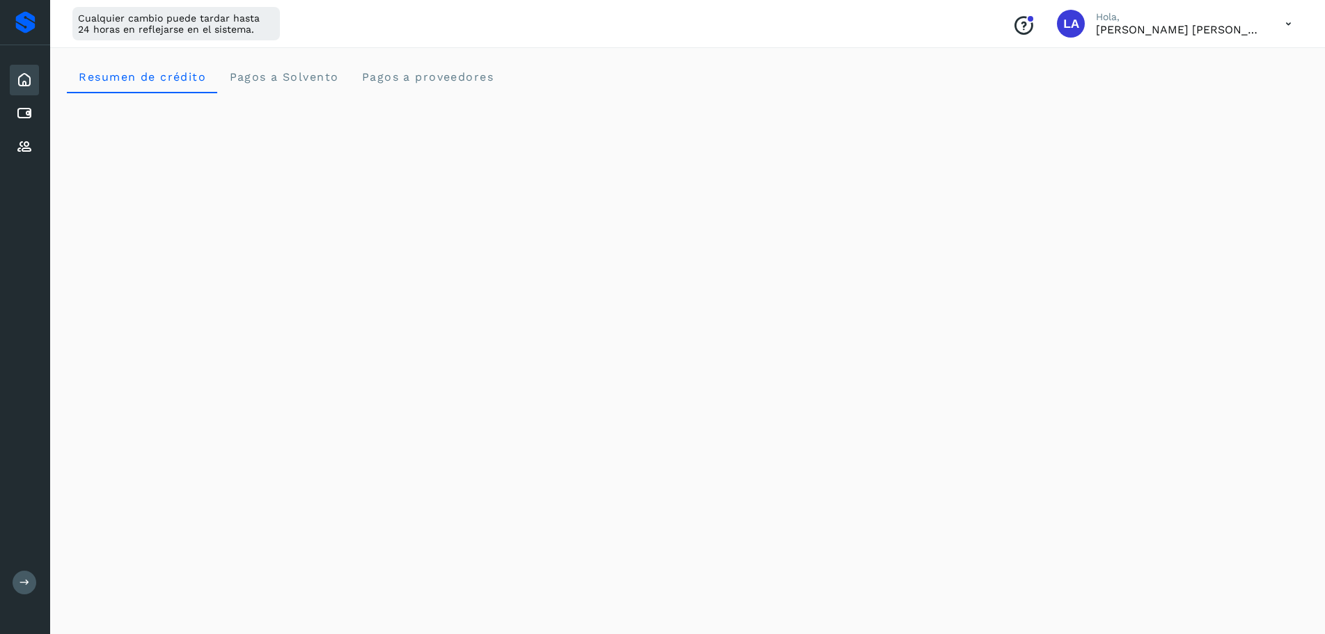 This screenshot has height=634, width=1325. I want to click on p: Luis Alfonso García Lugo, so click(1180, 29).